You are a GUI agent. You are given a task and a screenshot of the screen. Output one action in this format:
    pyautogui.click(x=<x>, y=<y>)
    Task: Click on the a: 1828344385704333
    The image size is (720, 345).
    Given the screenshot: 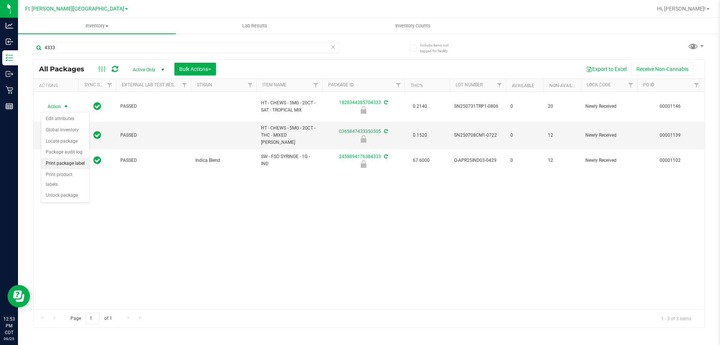 What is the action you would take?
    pyautogui.click(x=360, y=102)
    